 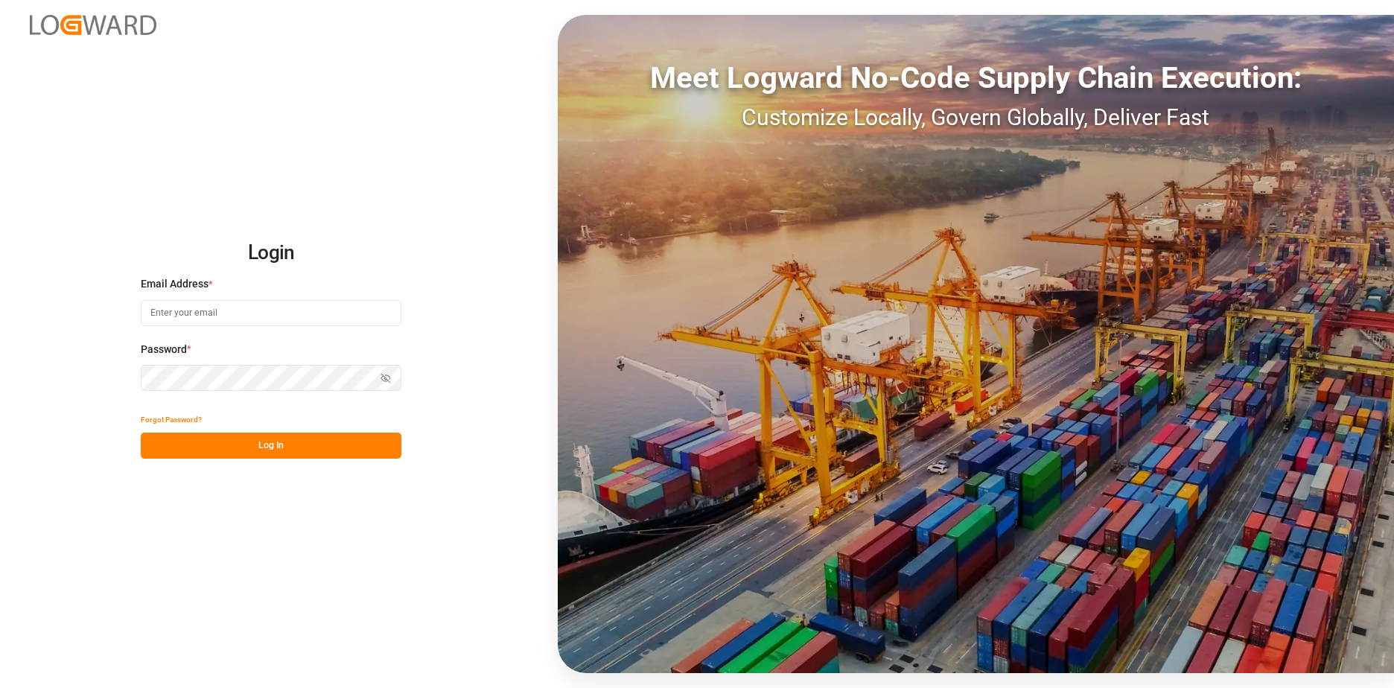 What do you see at coordinates (171, 419) in the screenshot?
I see `button: Forgot Password?` at bounding box center [171, 419].